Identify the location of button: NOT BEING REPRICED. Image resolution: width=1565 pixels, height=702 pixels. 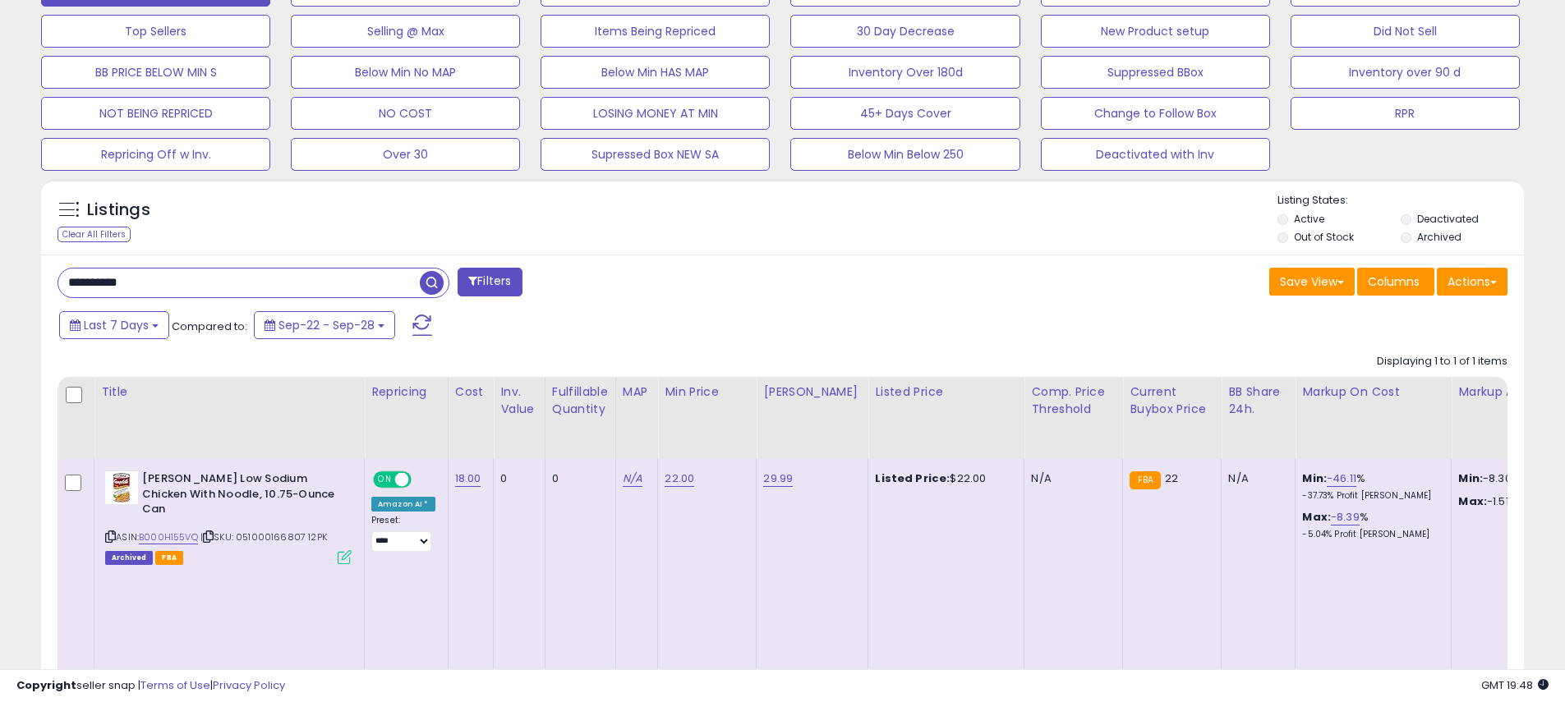
(155, 113).